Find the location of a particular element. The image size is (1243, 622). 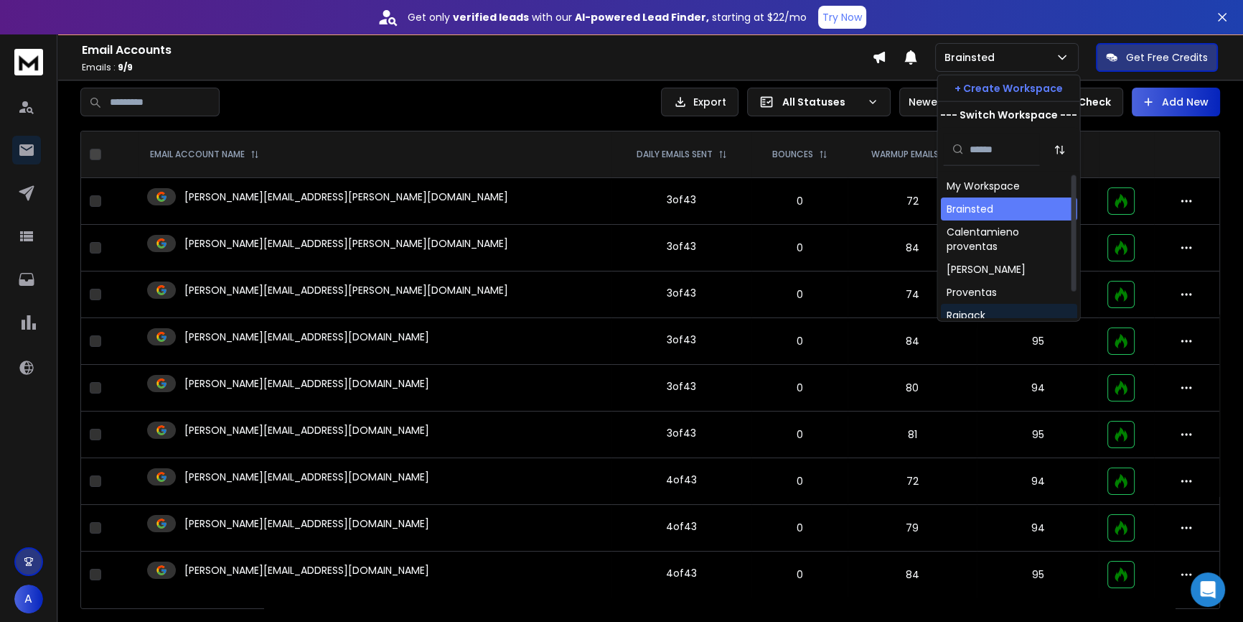

div: Proventas is located at coordinates (971, 292).